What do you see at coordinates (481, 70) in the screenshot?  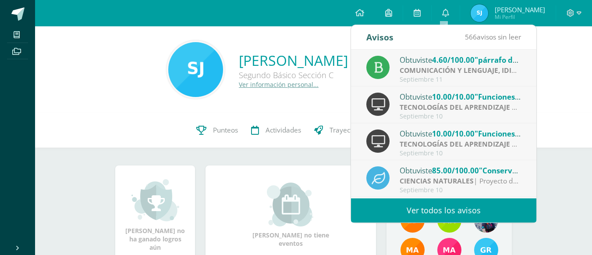 I see `strong: COMUNICACIÓN Y LENGUAJE, IDIOMA ESPAÑOL` at bounding box center [481, 70].